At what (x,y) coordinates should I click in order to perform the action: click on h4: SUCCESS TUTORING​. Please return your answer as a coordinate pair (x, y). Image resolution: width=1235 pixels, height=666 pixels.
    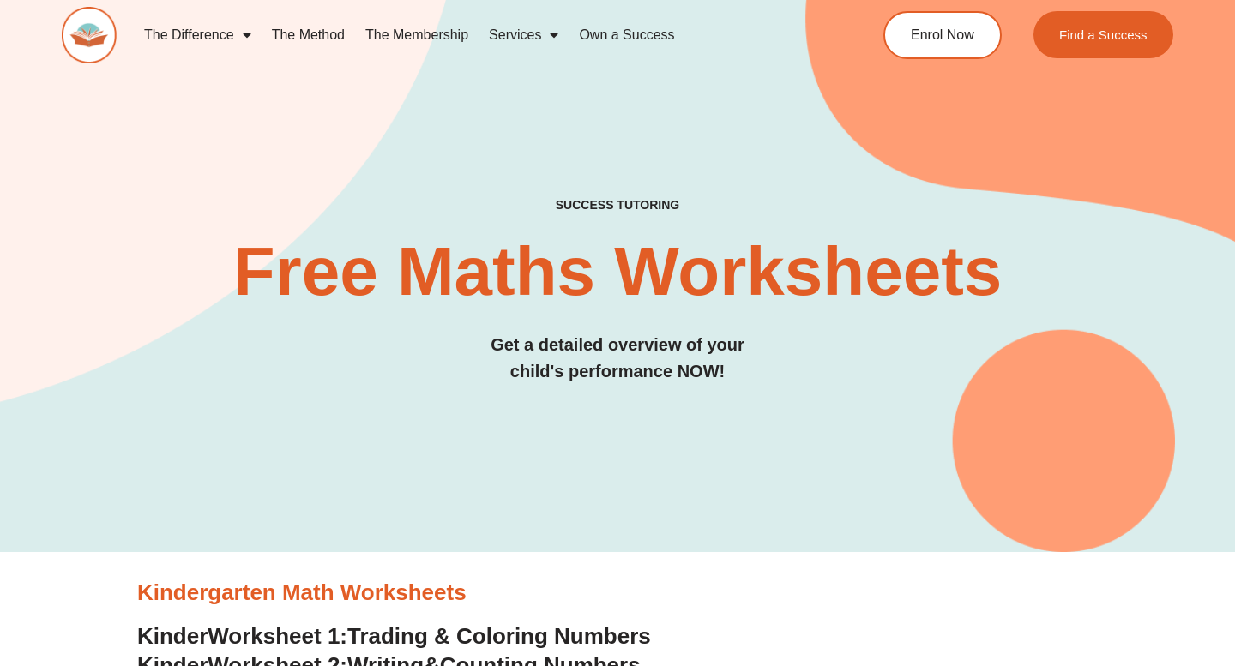
    Looking at the image, I should click on (617, 205).